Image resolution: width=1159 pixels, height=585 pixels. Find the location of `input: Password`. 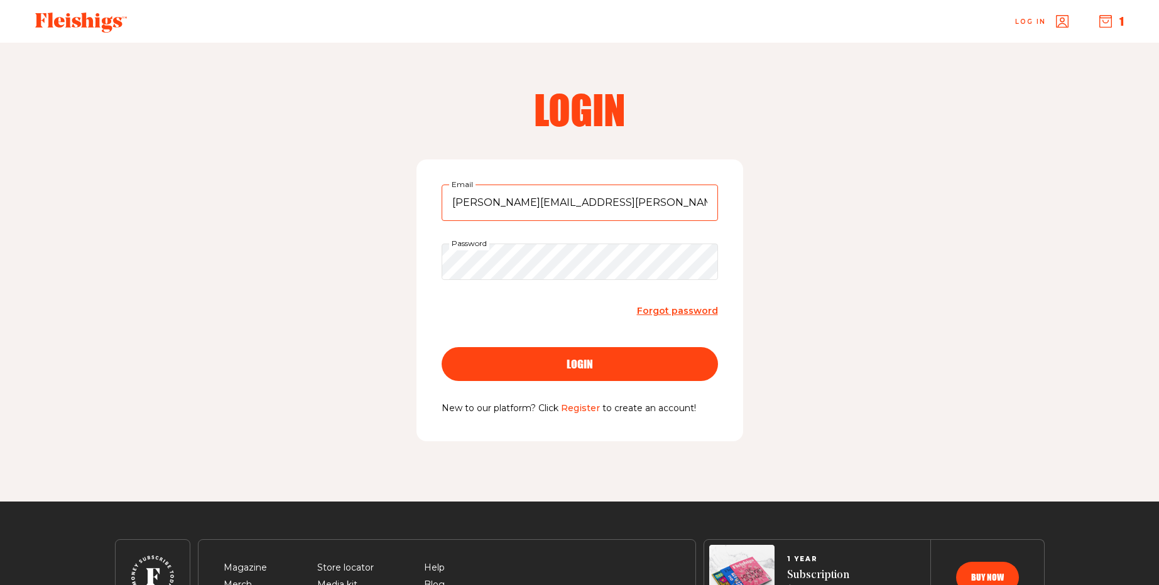

input: Password is located at coordinates (580, 262).